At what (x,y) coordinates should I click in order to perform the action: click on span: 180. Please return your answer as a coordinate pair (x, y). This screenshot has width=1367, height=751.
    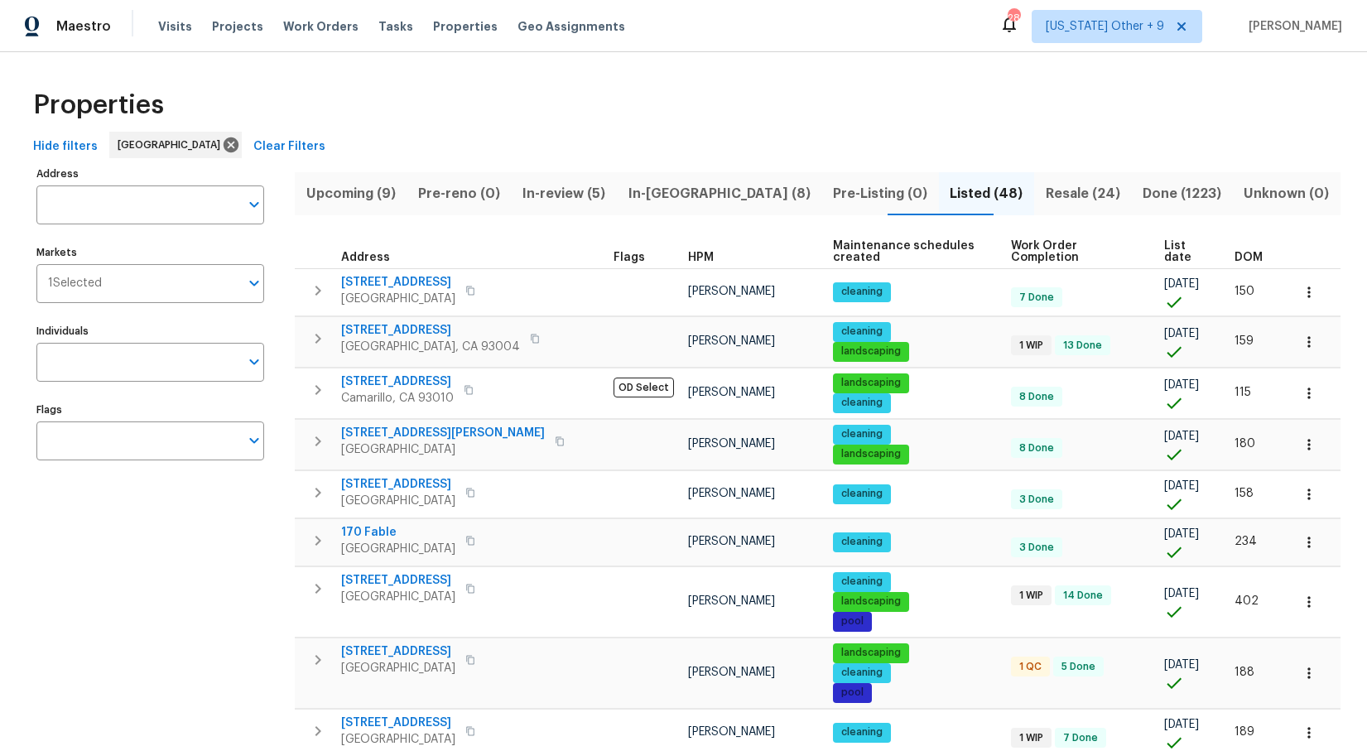
    Looking at the image, I should click on (1245, 444).